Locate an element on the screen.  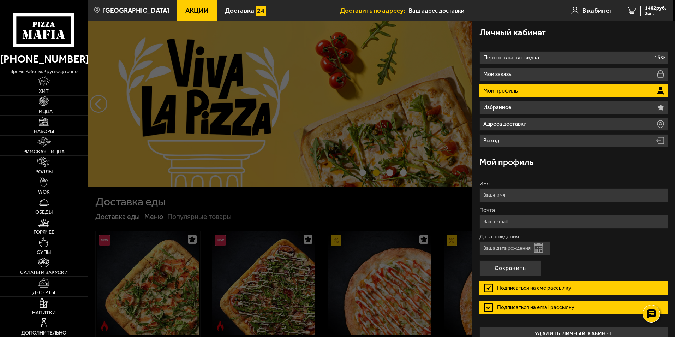
span: Напитки is located at coordinates (44, 313).